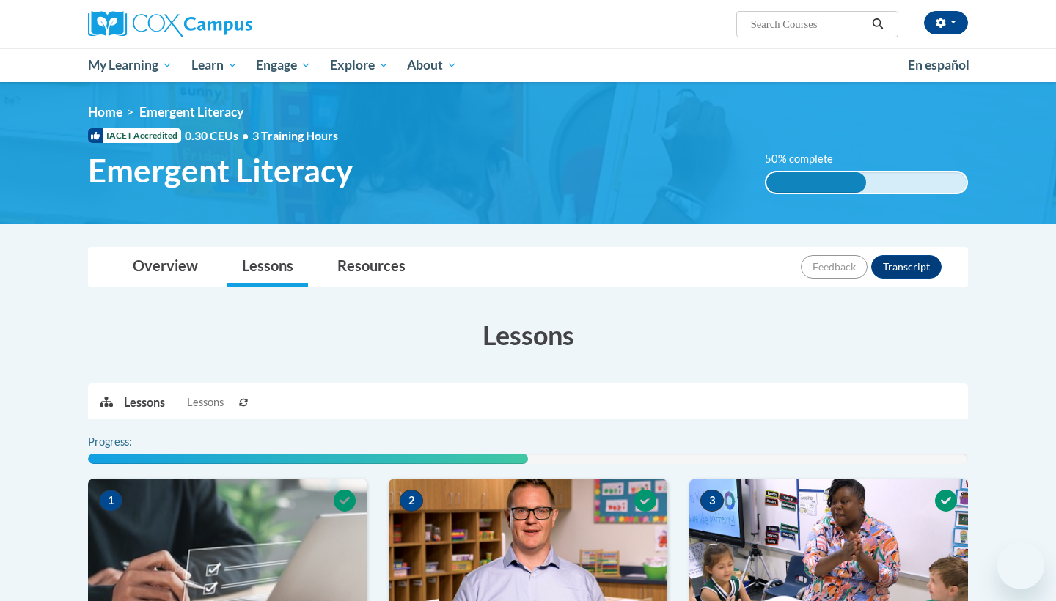  I want to click on a: Lessons, so click(268, 267).